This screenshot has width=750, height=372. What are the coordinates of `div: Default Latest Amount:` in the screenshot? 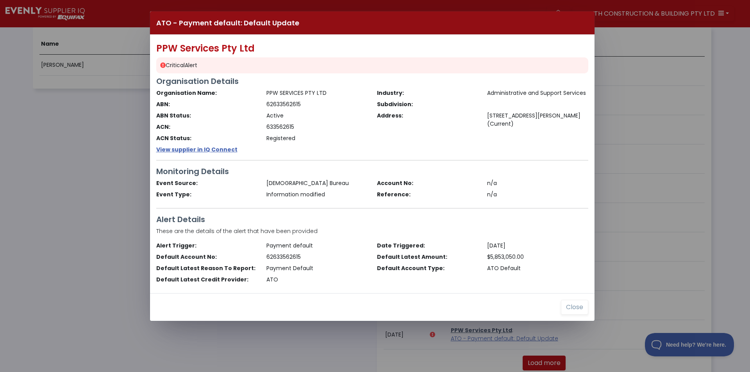 It's located at (427, 257).